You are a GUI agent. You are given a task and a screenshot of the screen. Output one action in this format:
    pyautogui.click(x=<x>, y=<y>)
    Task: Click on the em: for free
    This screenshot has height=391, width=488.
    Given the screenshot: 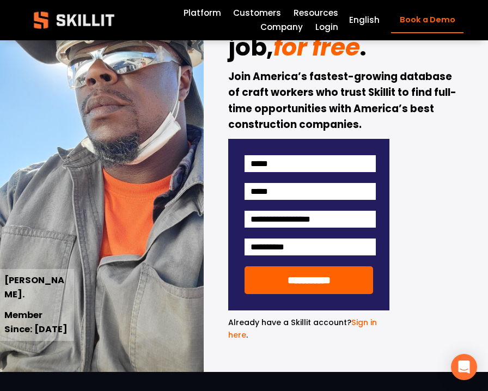 What is the action you would take?
    pyautogui.click(x=316, y=47)
    